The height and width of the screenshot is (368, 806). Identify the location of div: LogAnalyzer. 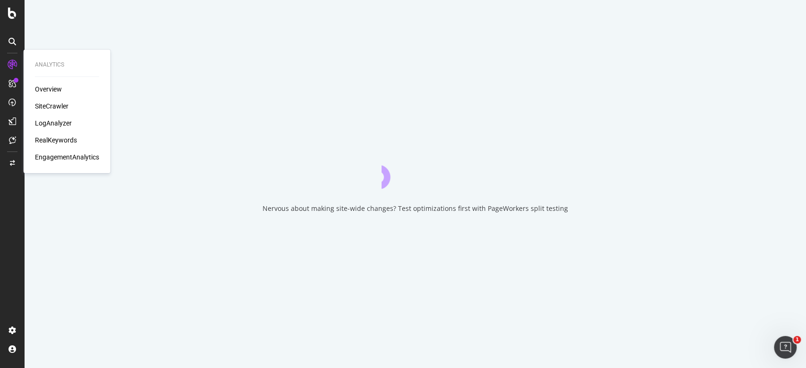
(53, 123).